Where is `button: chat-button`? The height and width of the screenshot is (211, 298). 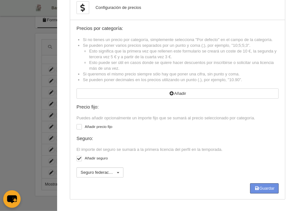 button: chat-button is located at coordinates (12, 199).